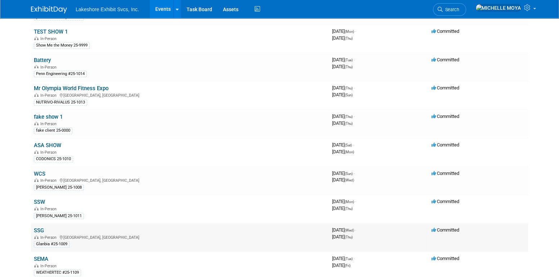 Image resolution: width=559 pixels, height=277 pixels. Describe the element at coordinates (57, 272) in the screenshot. I see `div: WEATHERTEC #25-1109` at that location.